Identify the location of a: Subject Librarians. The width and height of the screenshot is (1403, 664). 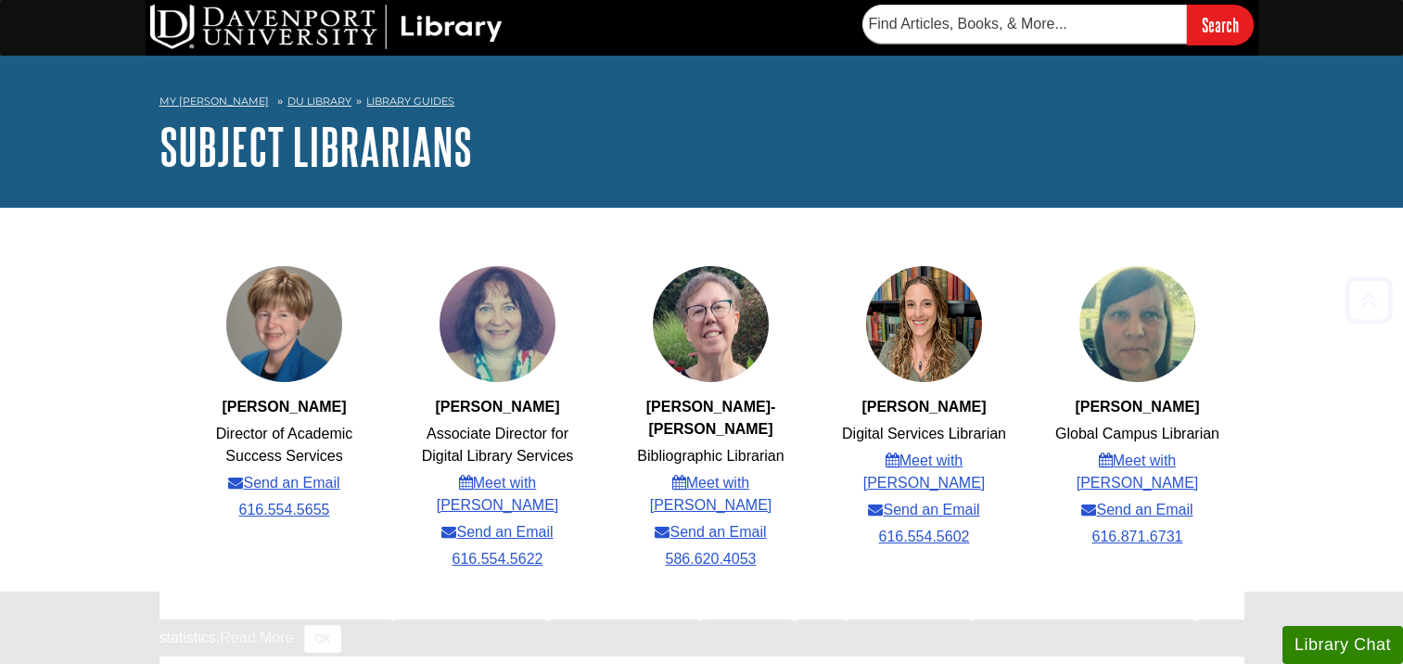
(315, 146).